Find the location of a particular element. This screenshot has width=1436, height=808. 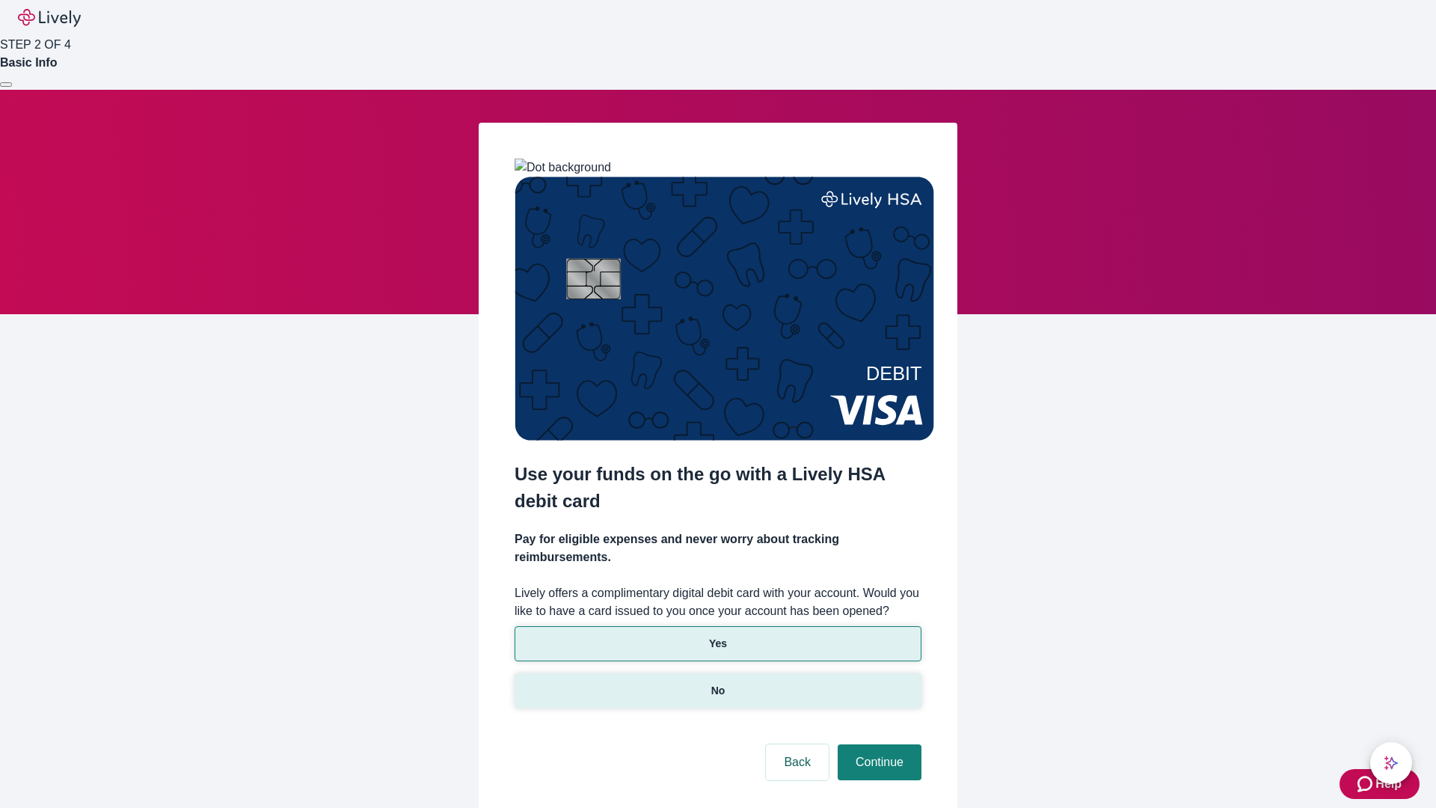

button: Continue is located at coordinates (880, 762).